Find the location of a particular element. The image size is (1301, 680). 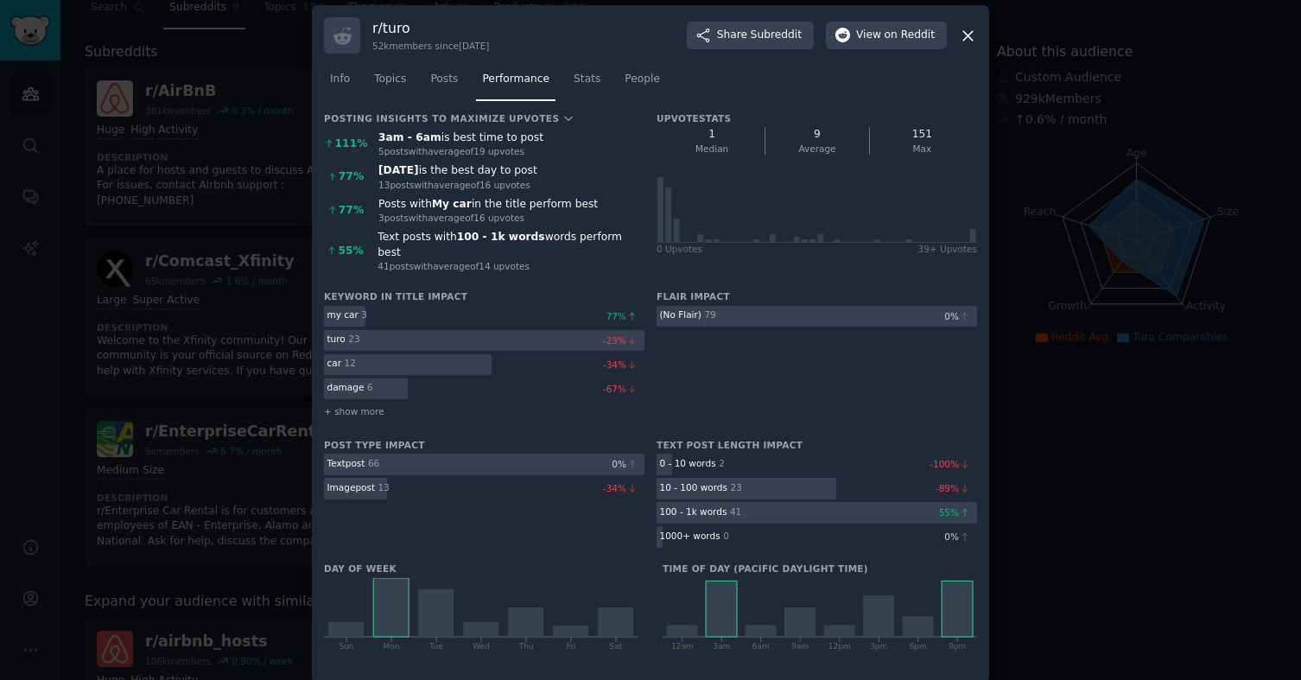

div: 66 is located at coordinates (373, 463).